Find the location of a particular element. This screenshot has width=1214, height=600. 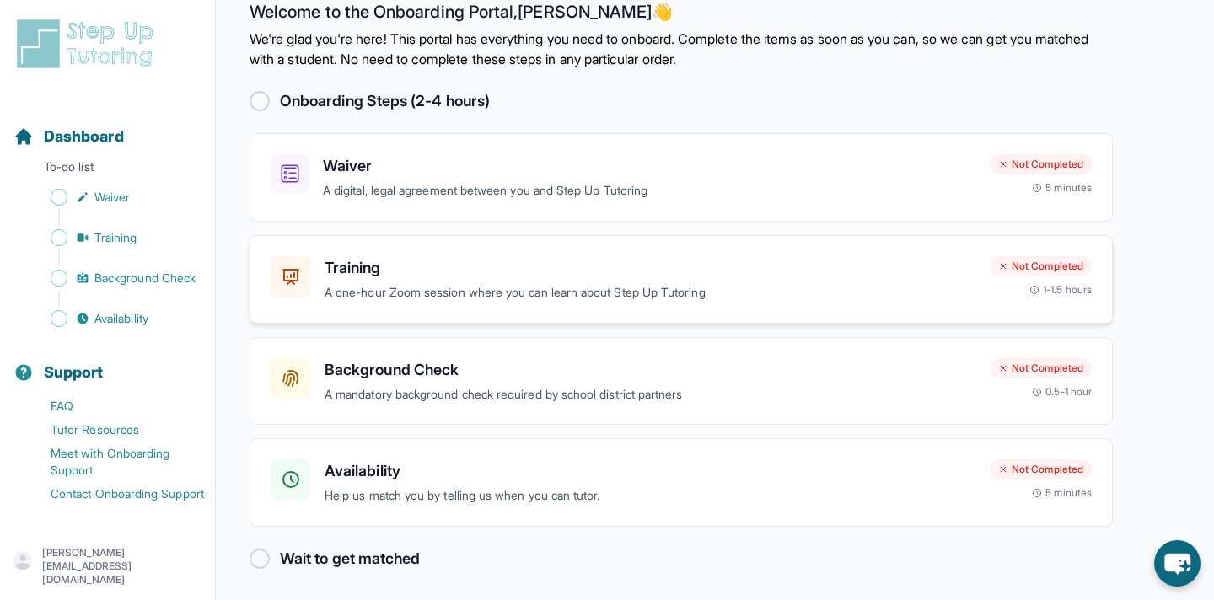

p: Help us match you by telling us when you can tutor. is located at coordinates (650, 496).